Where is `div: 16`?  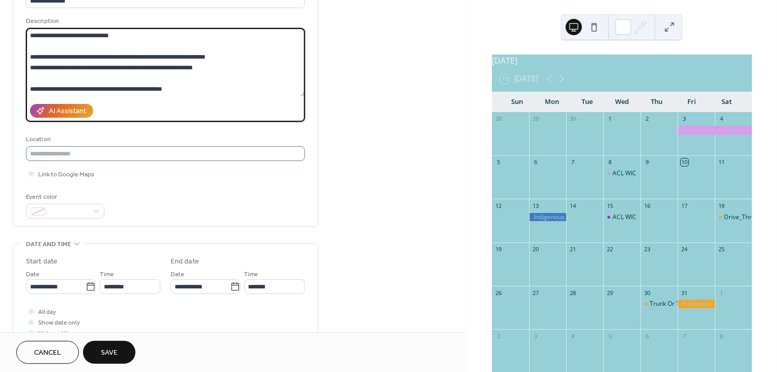
div: 16 is located at coordinates (647, 205).